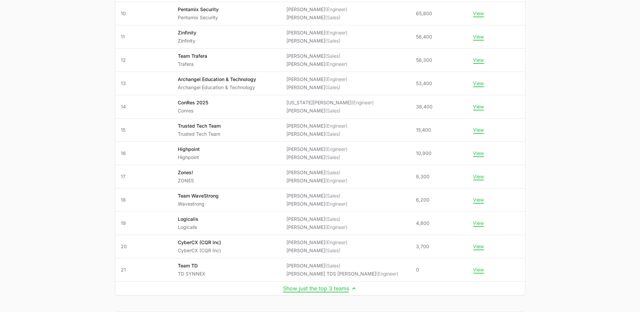  I want to click on span: 56,300, so click(424, 60).